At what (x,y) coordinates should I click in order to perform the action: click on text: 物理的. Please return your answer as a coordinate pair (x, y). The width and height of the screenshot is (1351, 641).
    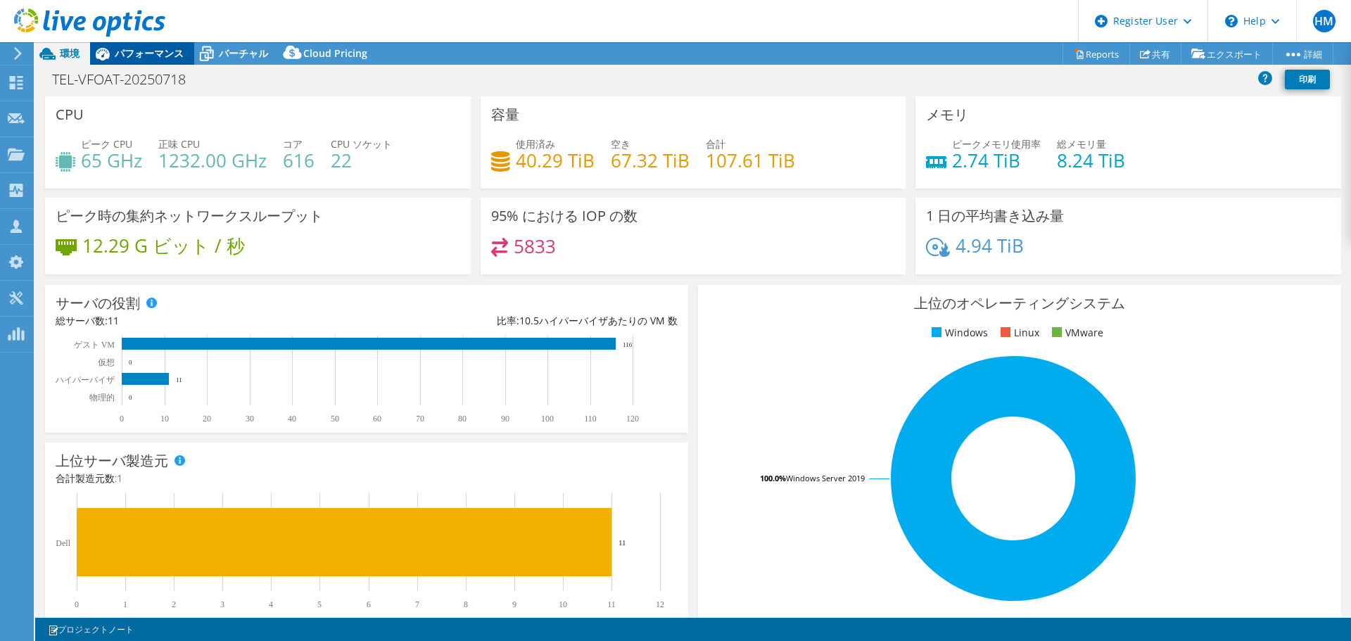
    Looking at the image, I should click on (102, 398).